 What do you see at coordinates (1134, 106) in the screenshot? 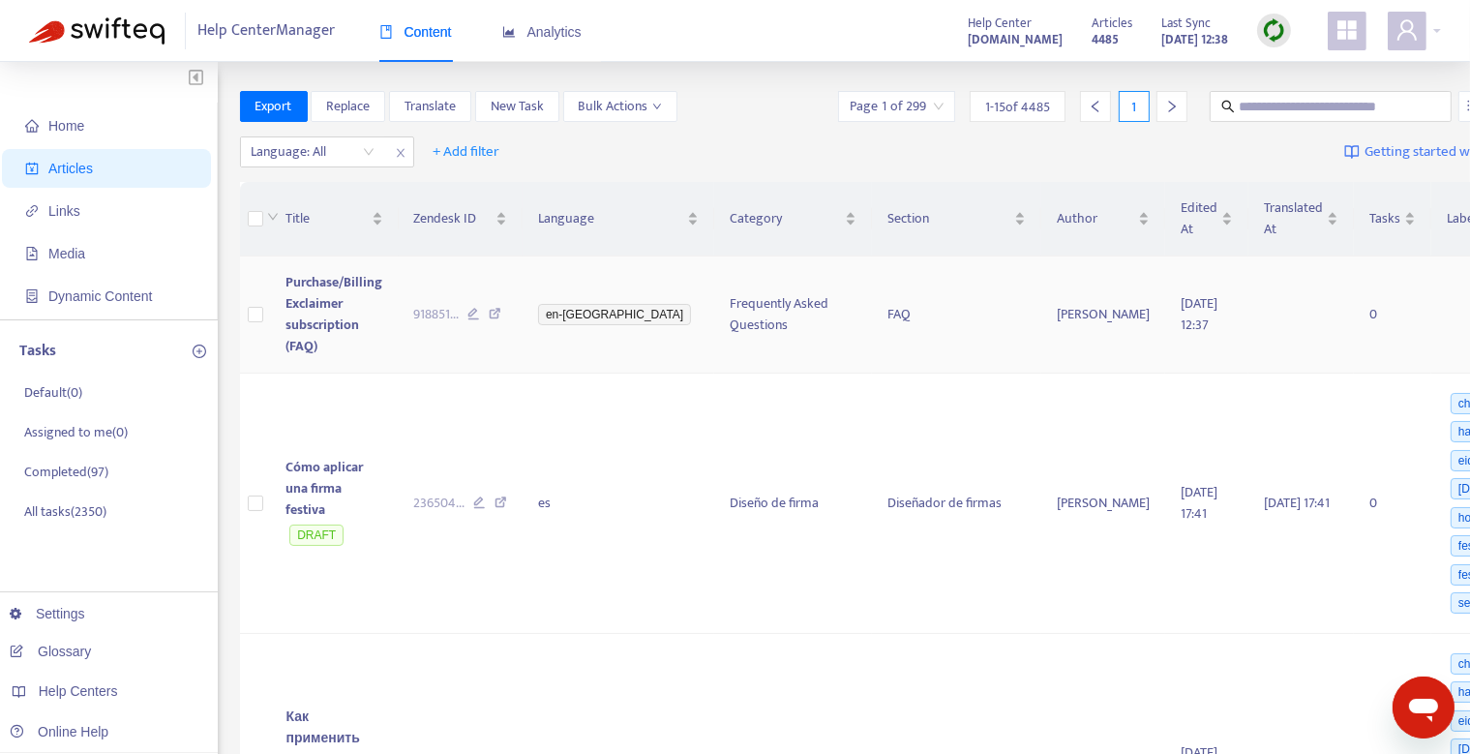
I see `div: 1` at bounding box center [1134, 106].